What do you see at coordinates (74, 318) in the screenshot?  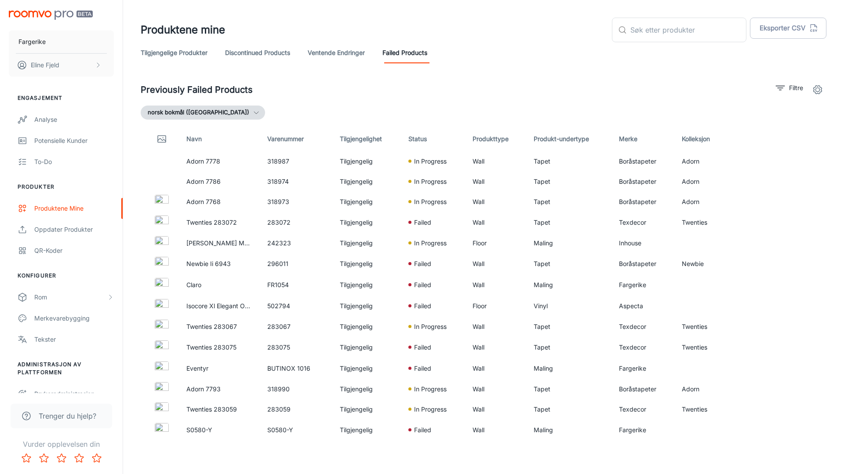 I see `div: Merkevarebygging` at bounding box center [74, 318].